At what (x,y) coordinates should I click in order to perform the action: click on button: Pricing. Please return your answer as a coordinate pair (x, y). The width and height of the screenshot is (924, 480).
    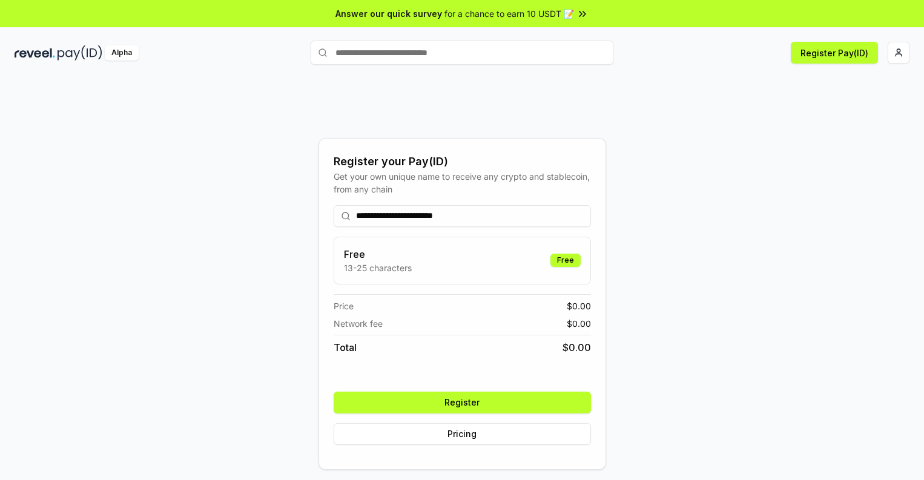
    Looking at the image, I should click on (462, 434).